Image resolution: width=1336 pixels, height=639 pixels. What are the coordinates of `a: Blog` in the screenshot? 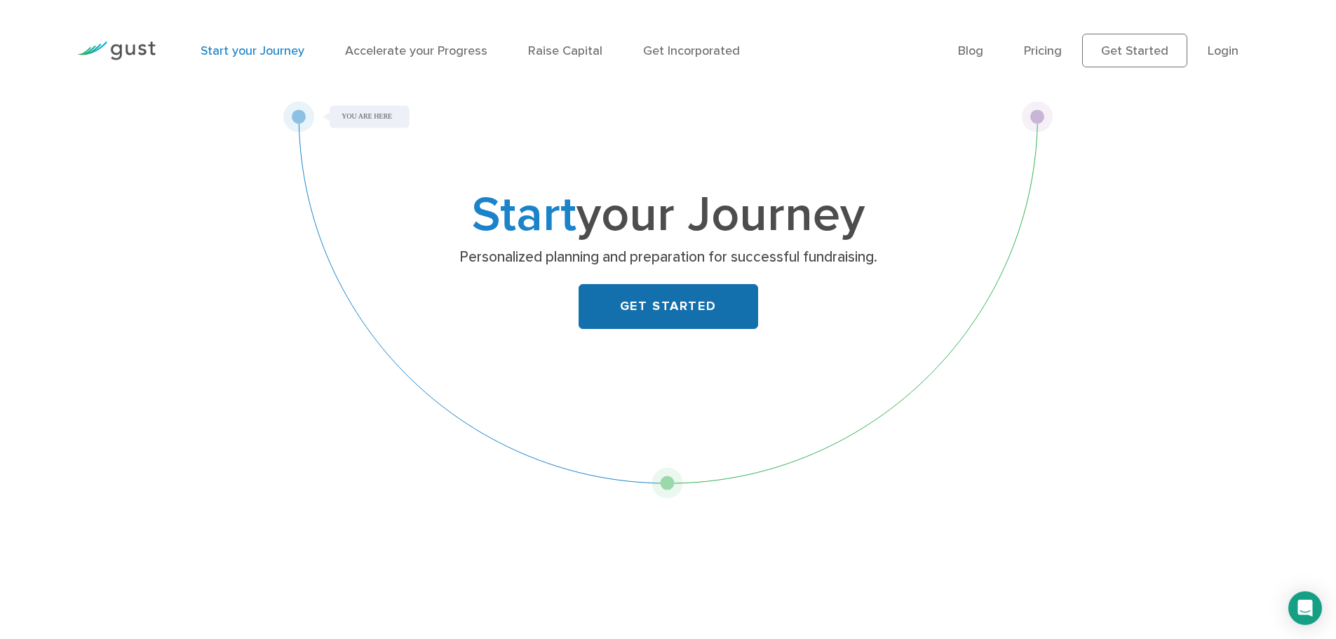 It's located at (970, 50).